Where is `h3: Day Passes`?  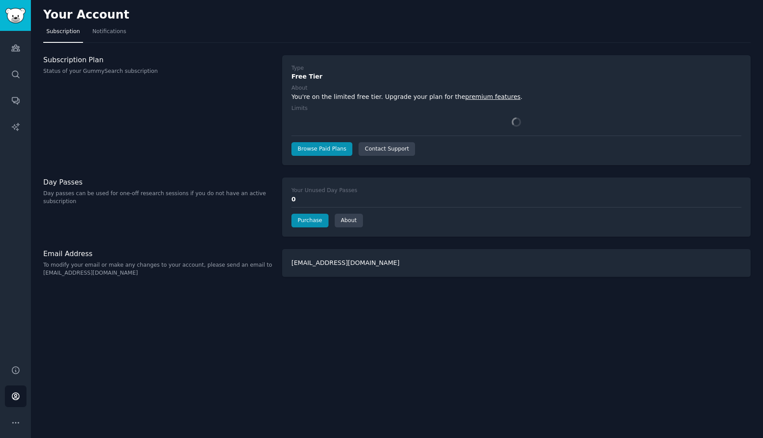
h3: Day Passes is located at coordinates (158, 182).